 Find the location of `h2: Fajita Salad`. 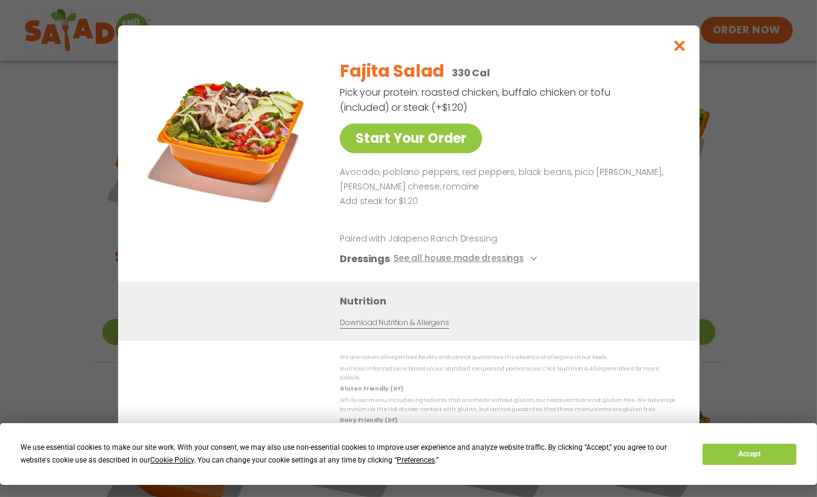

h2: Fajita Salad is located at coordinates (392, 71).